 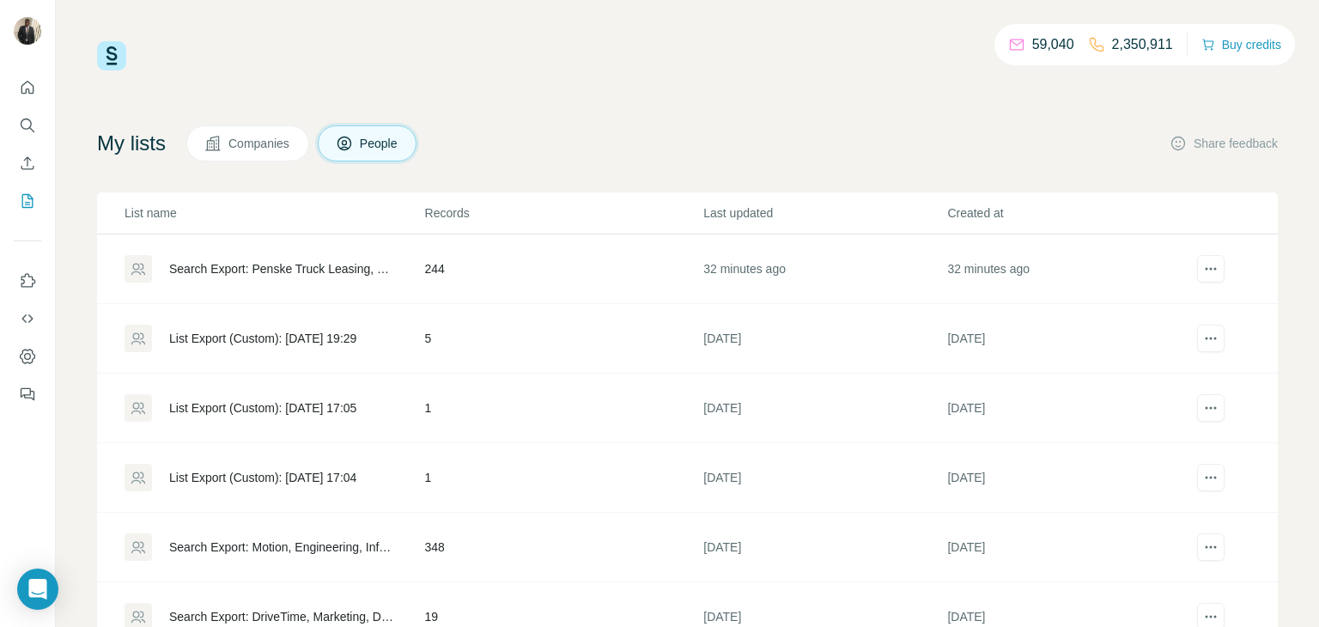 What do you see at coordinates (27, 163) in the screenshot?
I see `button: Enrich CSV` at bounding box center [27, 163].